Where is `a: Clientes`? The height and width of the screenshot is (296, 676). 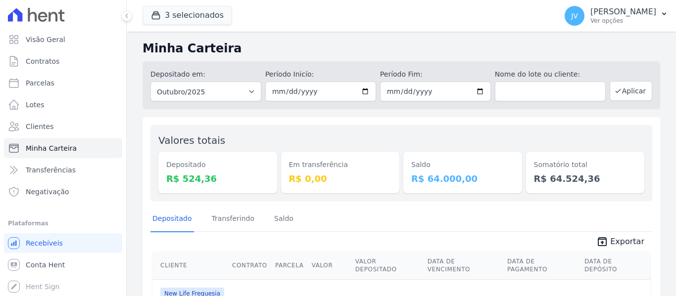
a: Clientes is located at coordinates (63, 127).